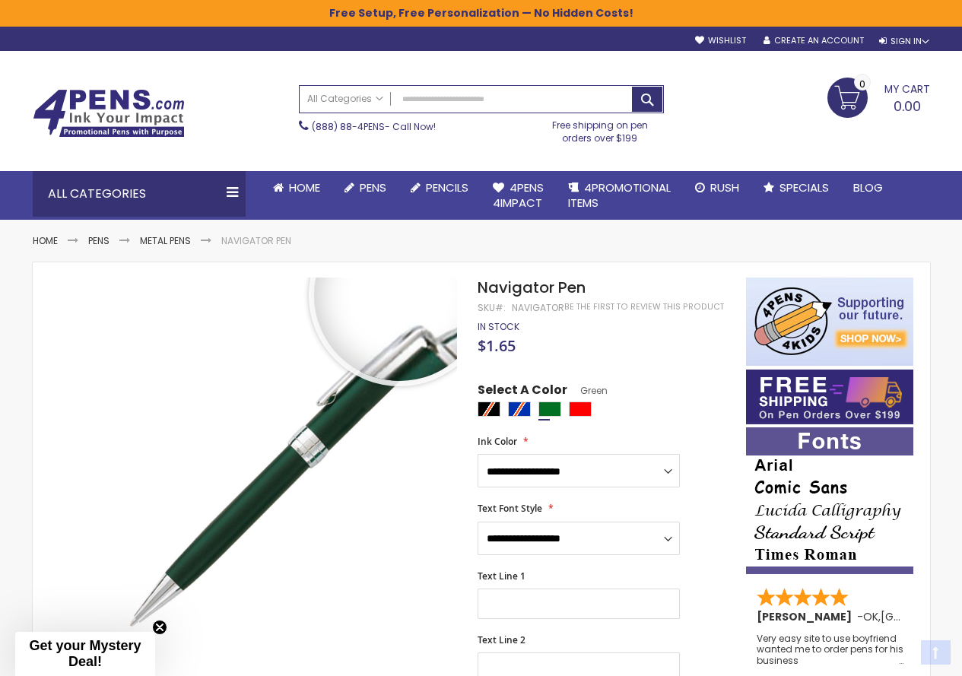  Describe the element at coordinates (509, 508) in the screenshot. I see `span: Text Font Style` at that location.